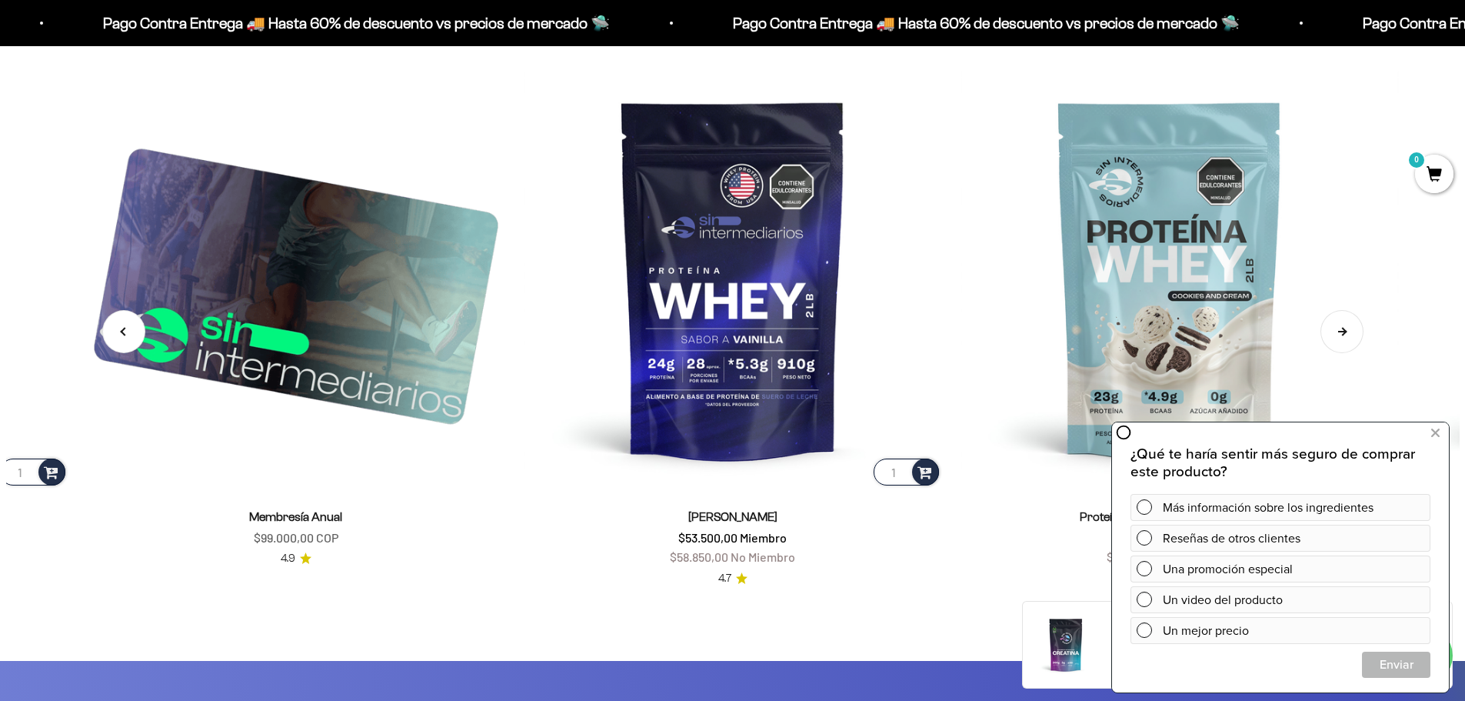 The width and height of the screenshot is (1465, 701). What do you see at coordinates (1169, 516) in the screenshot?
I see `a: Proteína Whey - Cookies & Cream` at bounding box center [1169, 516].